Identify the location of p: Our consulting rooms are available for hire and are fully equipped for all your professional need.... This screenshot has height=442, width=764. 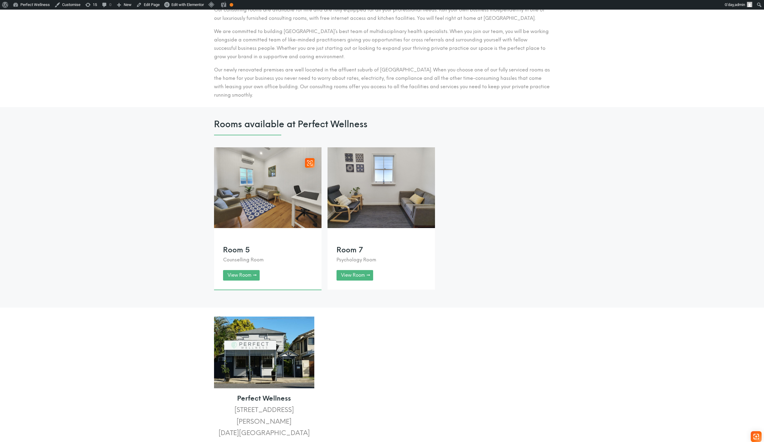
(382, 14).